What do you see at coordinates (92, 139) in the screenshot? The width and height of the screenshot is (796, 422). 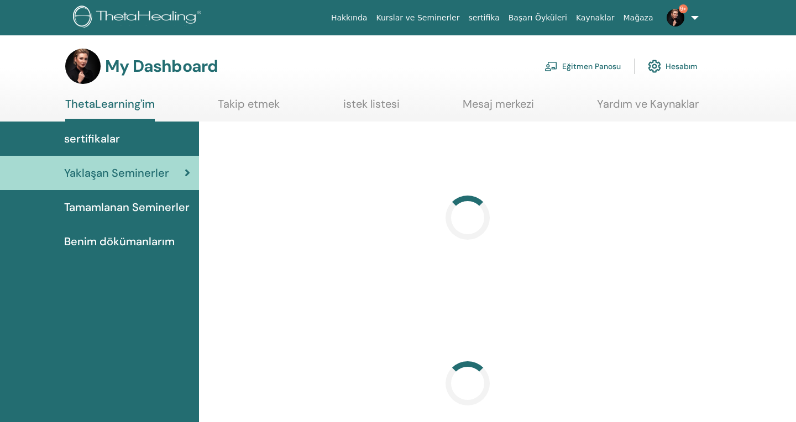 I see `span: sertifikalar` at bounding box center [92, 139].